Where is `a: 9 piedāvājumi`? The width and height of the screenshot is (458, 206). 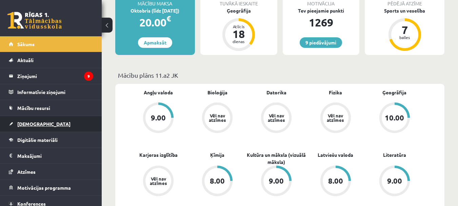
a: 9 piedāvājumi is located at coordinates (321, 42).